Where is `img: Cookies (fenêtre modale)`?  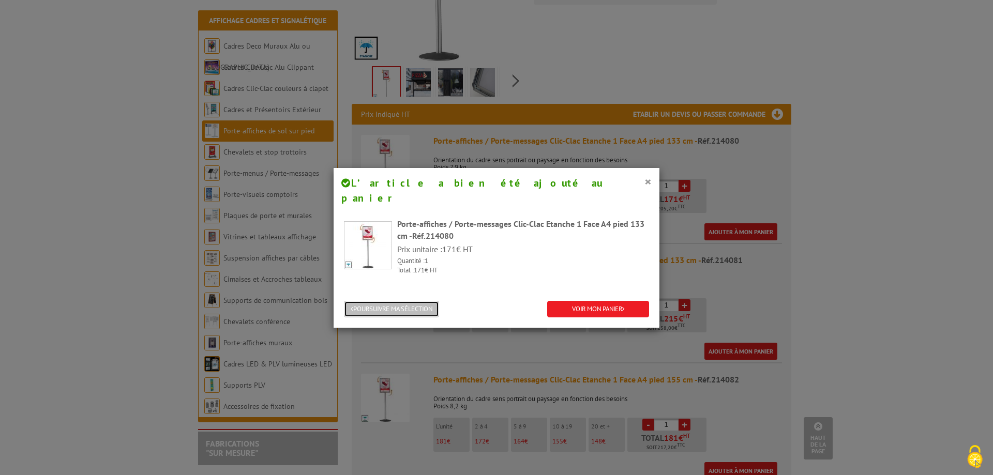 img: Cookies (fenêtre modale) is located at coordinates (975, 457).